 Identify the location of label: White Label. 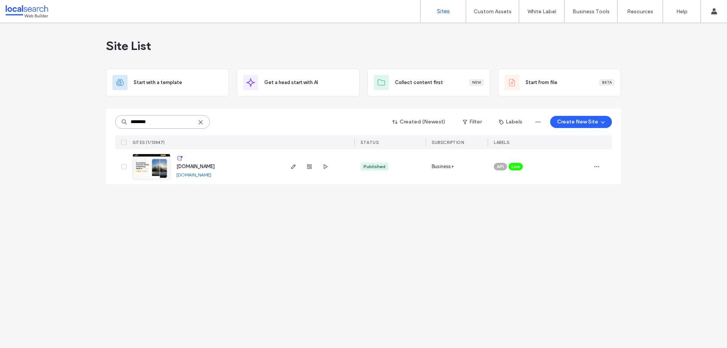
(542, 11).